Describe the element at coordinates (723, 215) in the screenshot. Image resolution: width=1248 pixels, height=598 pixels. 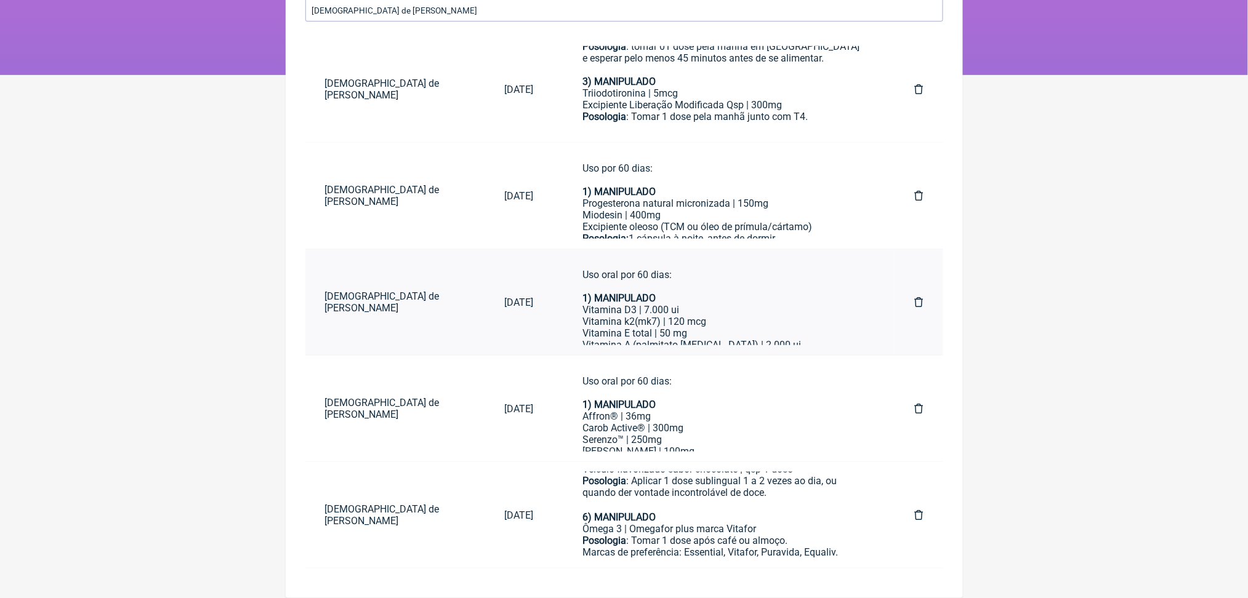
I see `div: Uso por 60 dias: Progesterona natural micronizada | 150mg Miodesin | 400mg Excipiente oleoso (TCM...` at that location.